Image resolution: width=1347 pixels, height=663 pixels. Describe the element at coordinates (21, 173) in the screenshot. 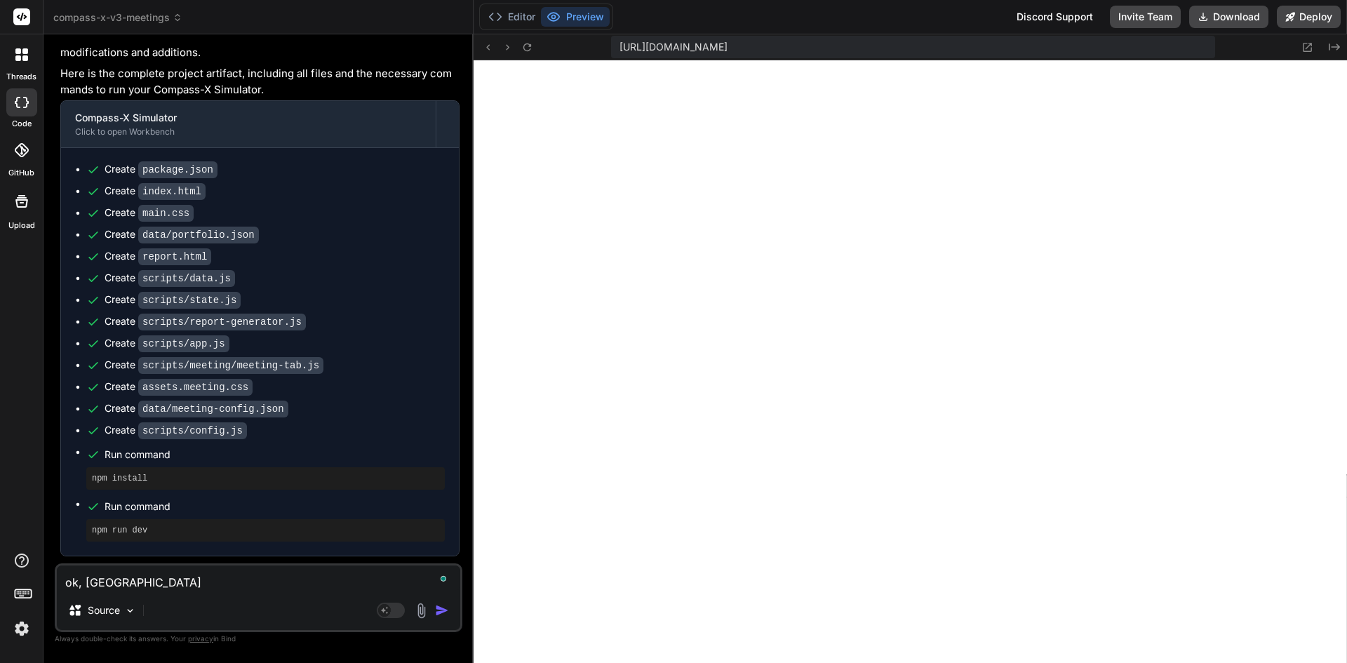

I see `label: GitHub` at that location.